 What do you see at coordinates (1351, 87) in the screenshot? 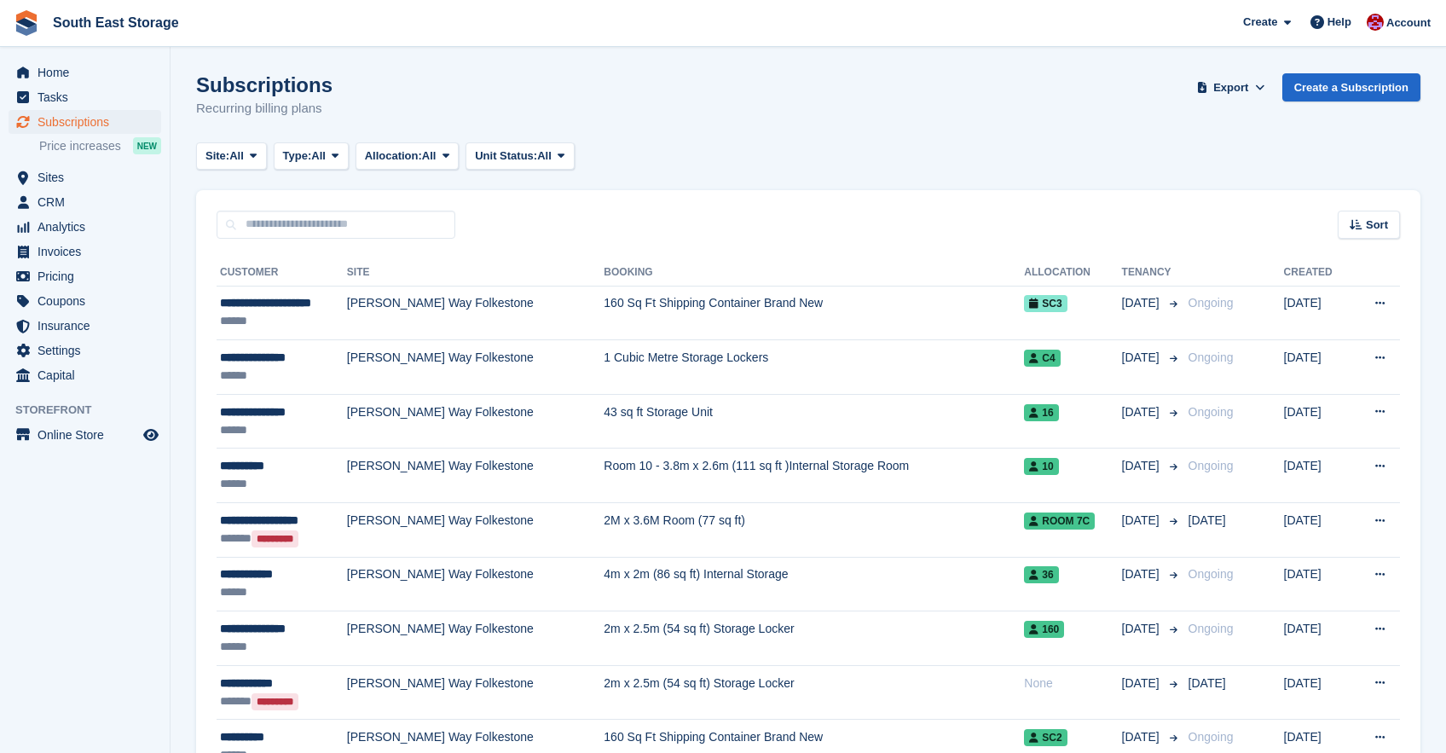
I see `a: Create a Subscription` at bounding box center [1351, 87].